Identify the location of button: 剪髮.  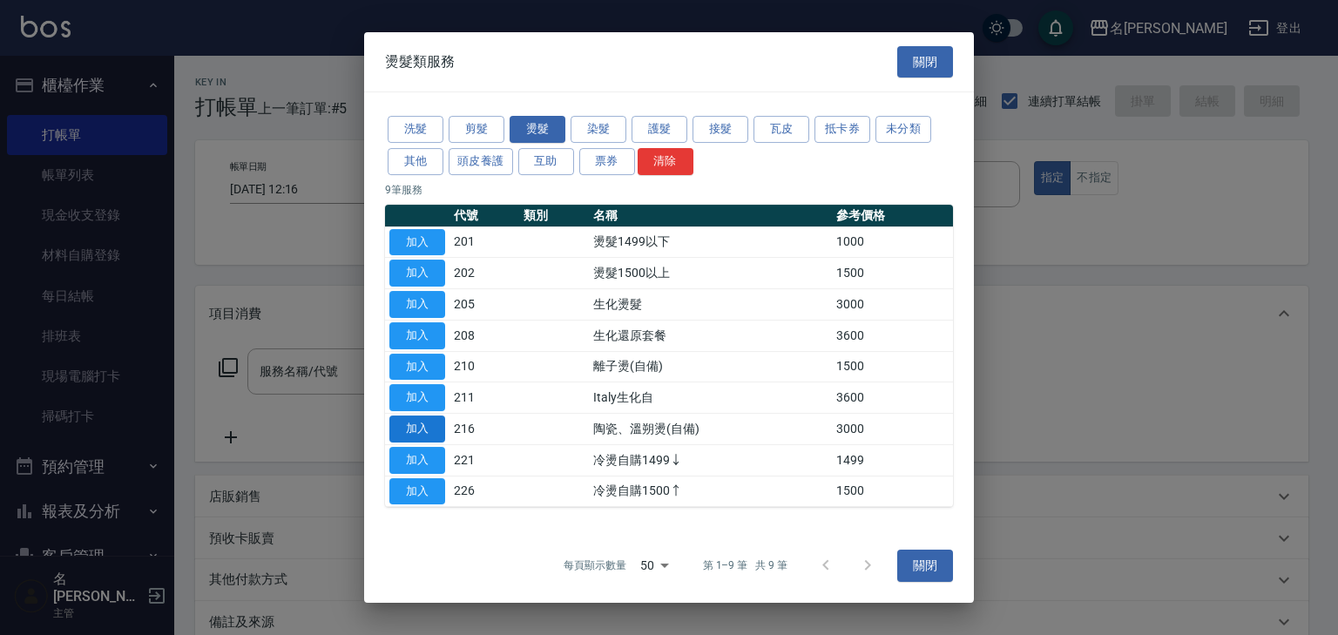
(476, 129).